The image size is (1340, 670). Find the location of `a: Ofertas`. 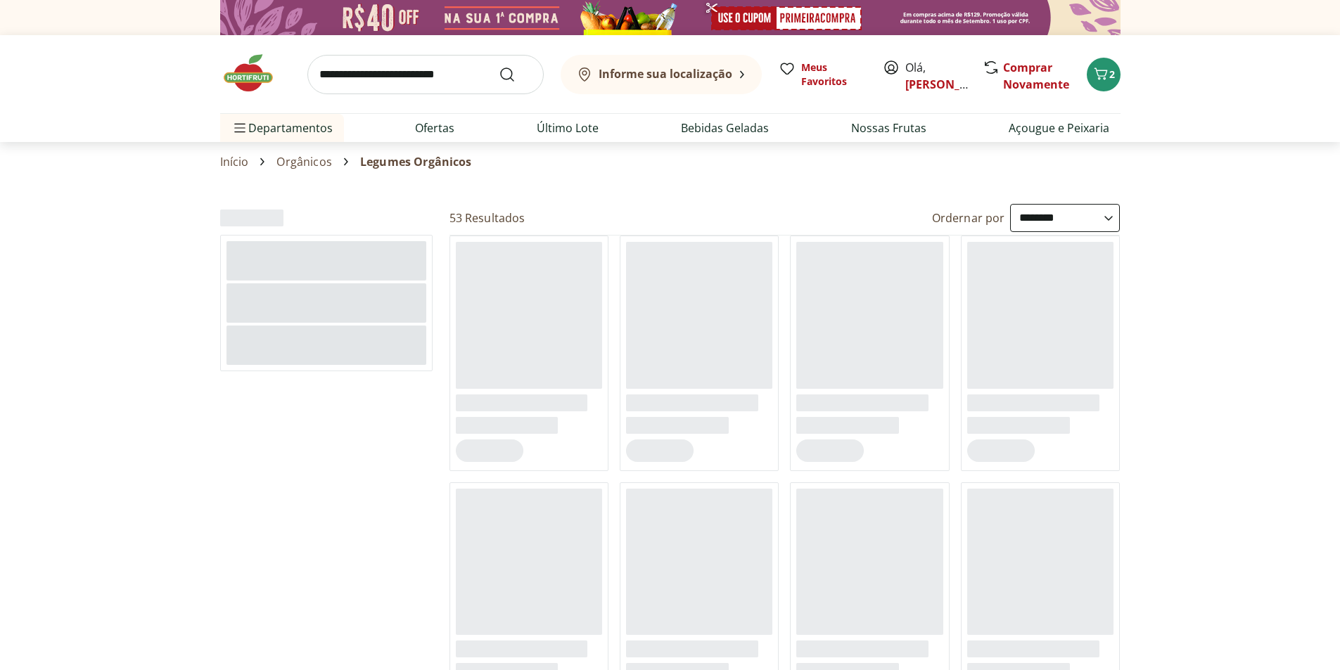

a: Ofertas is located at coordinates (435, 128).